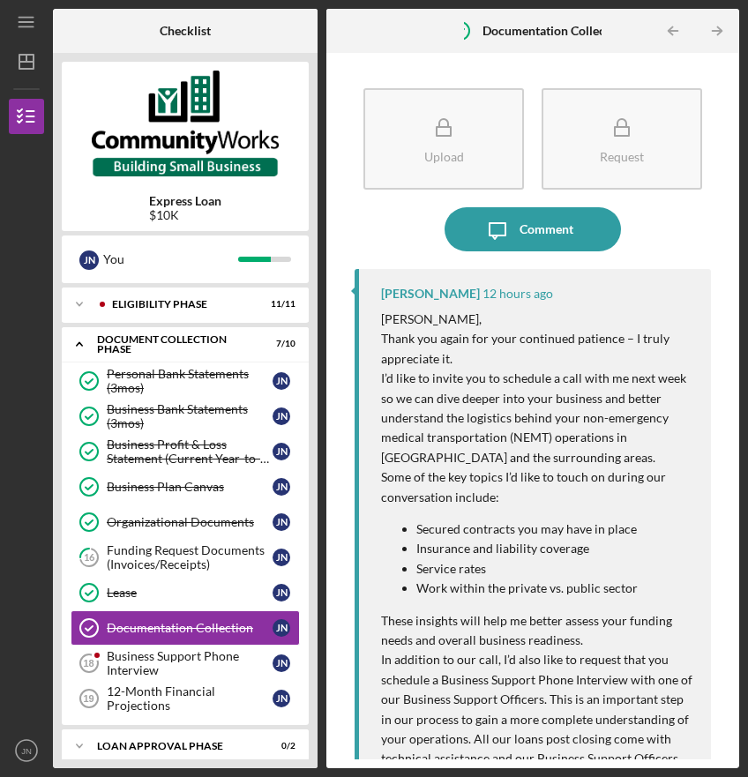  Describe the element at coordinates (185, 628) in the screenshot. I see `a: Documentation CollectionJN` at that location.